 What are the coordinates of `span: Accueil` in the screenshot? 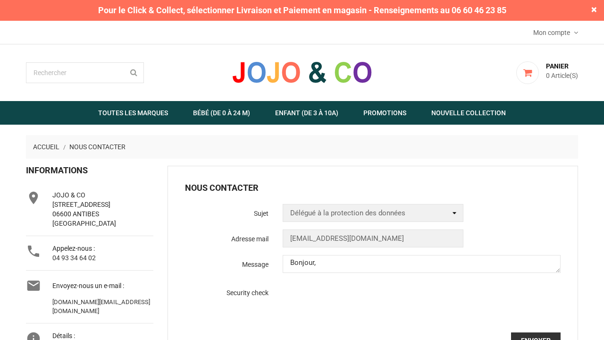 It's located at (46, 147).